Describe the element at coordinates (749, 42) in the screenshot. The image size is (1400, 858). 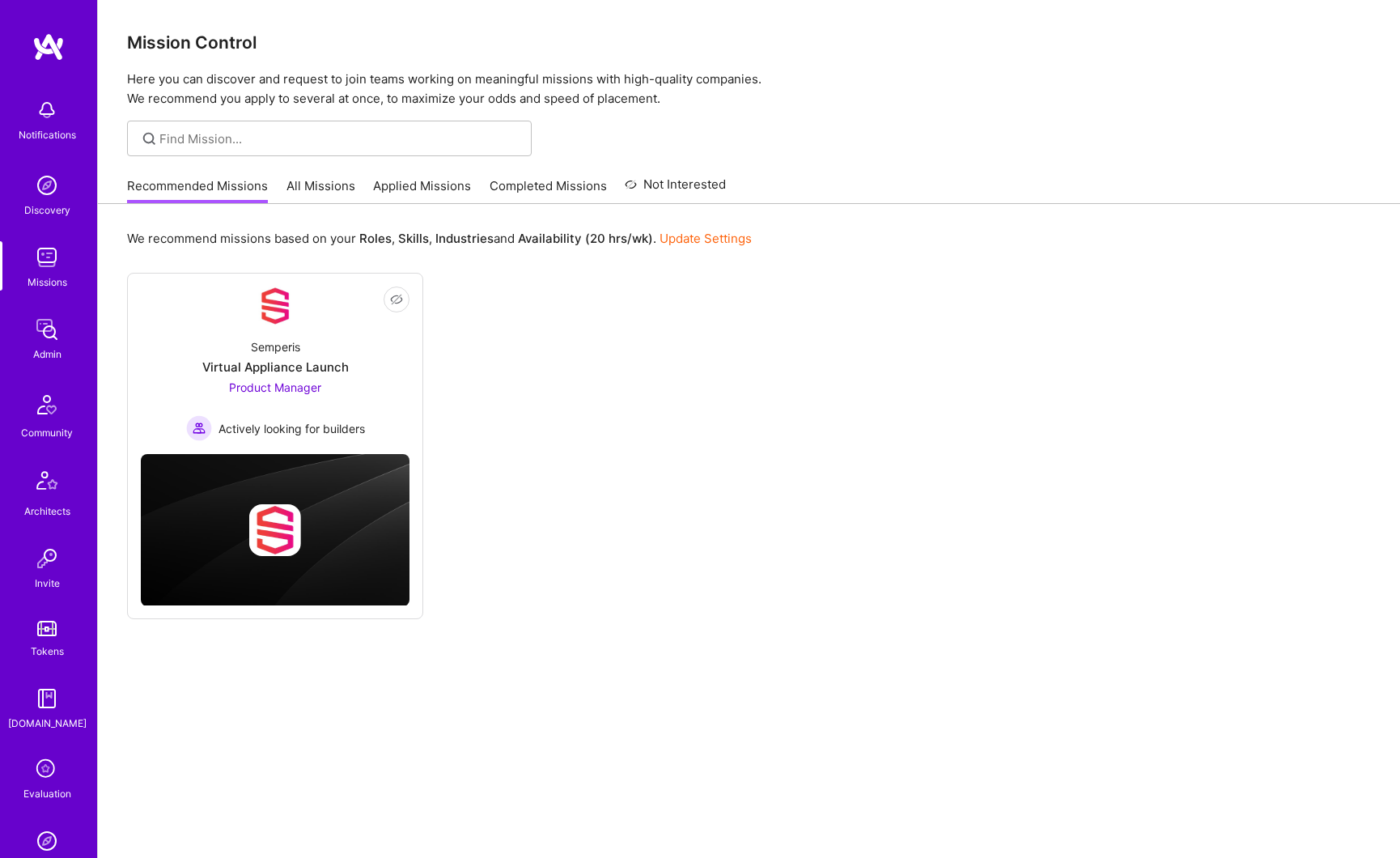
I see `h3: Mission Control` at that location.